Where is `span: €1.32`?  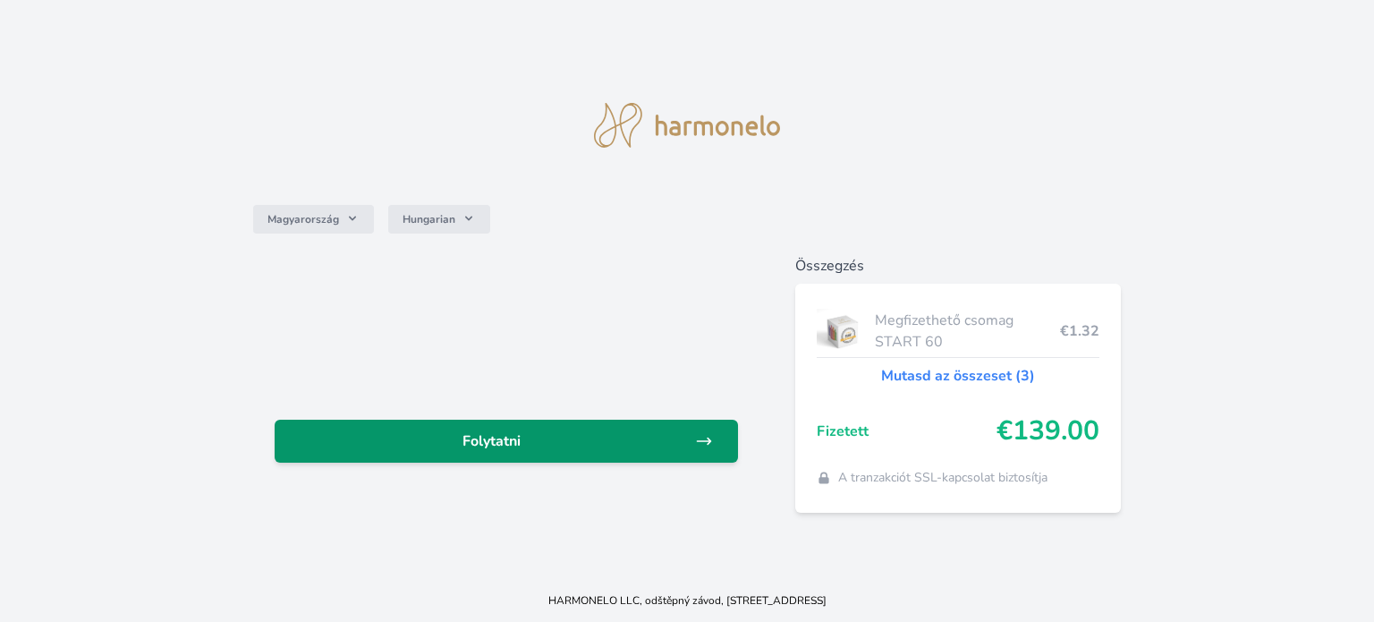 span: €1.32 is located at coordinates (1080, 331).